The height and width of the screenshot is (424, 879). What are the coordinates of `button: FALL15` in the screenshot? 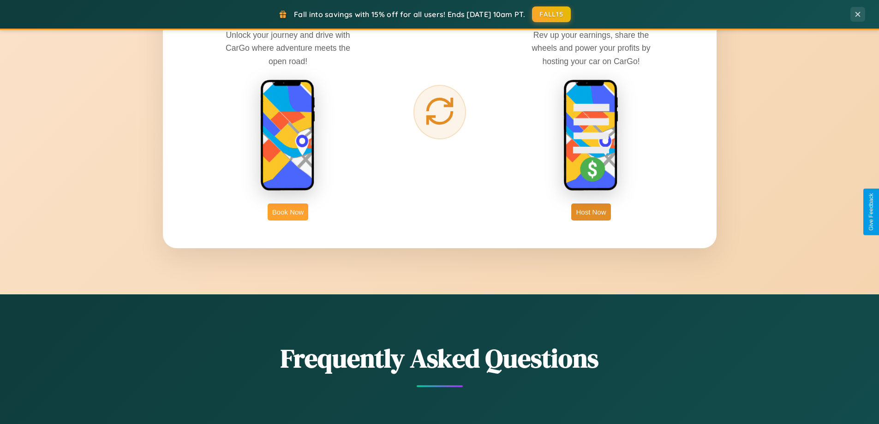 It's located at (551, 14).